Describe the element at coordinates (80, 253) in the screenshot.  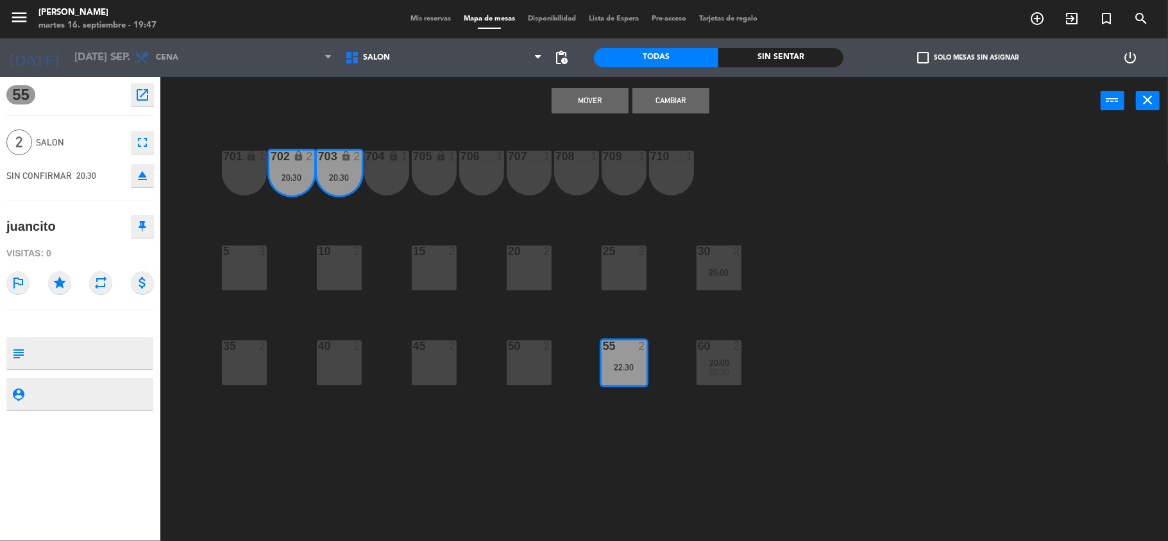
I see `div: Visitas: 0` at that location.